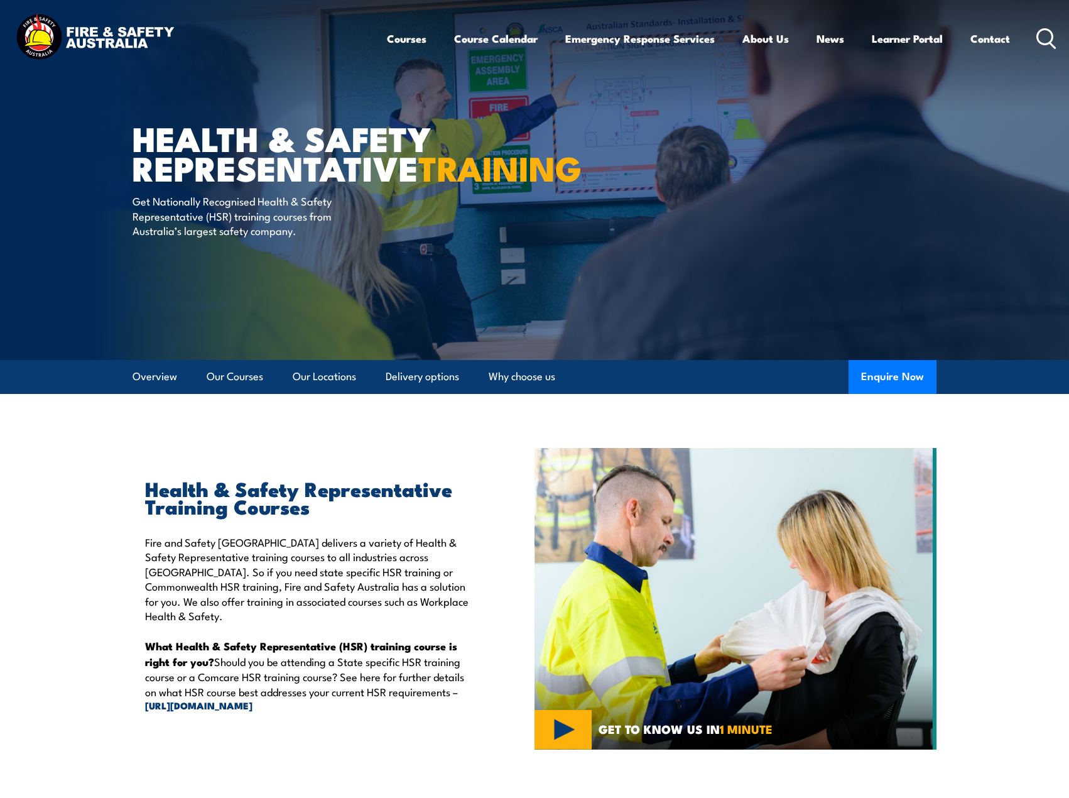 The height and width of the screenshot is (798, 1069). I want to click on a: News, so click(831, 38).